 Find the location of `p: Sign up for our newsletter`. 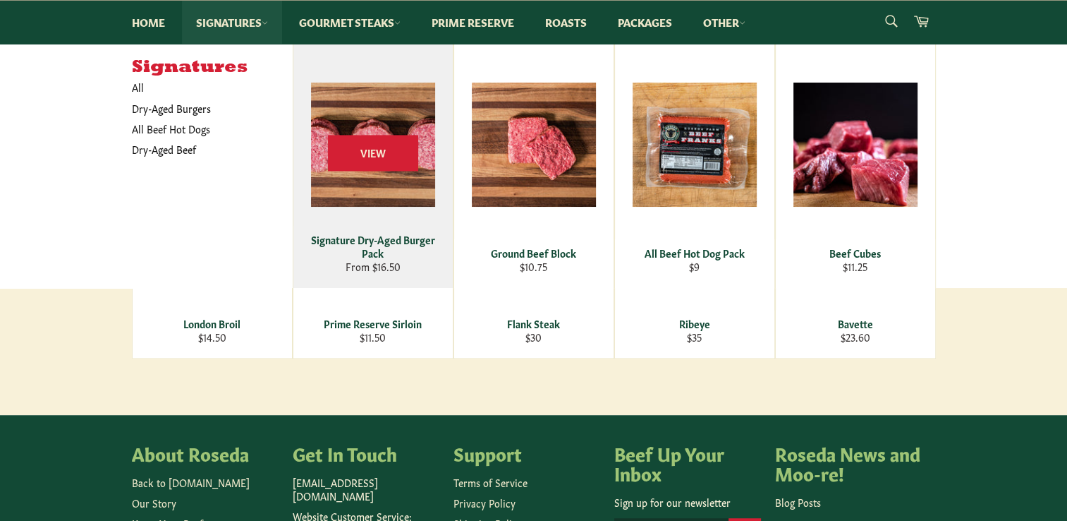

p: Sign up for our newsletter is located at coordinates (688, 502).